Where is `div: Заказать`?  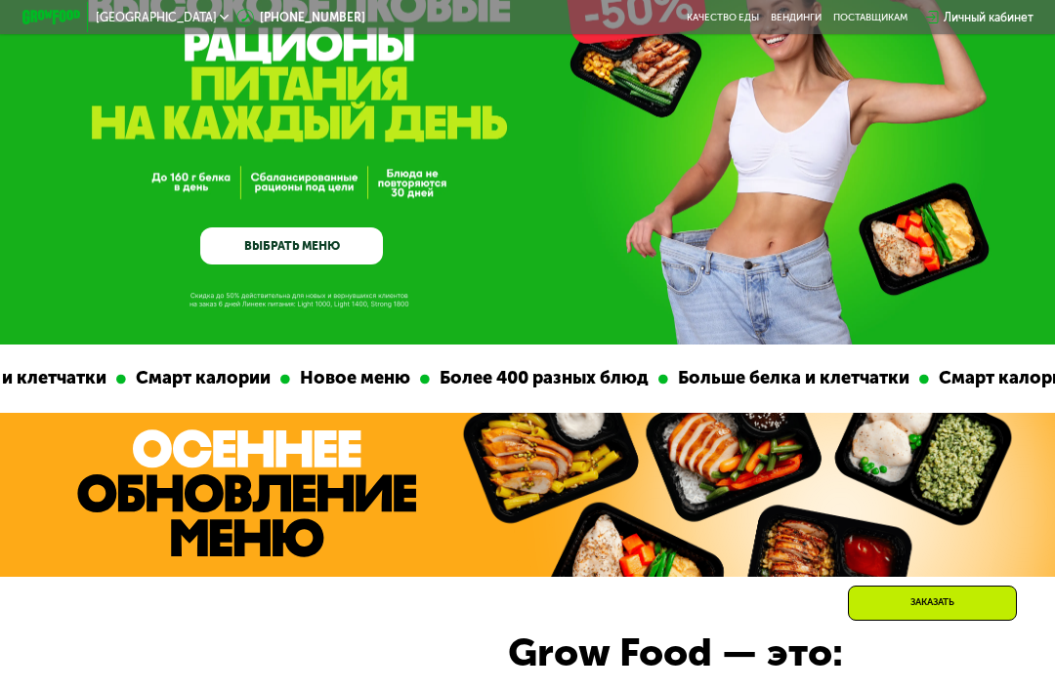
div: Заказать is located at coordinates (932, 604).